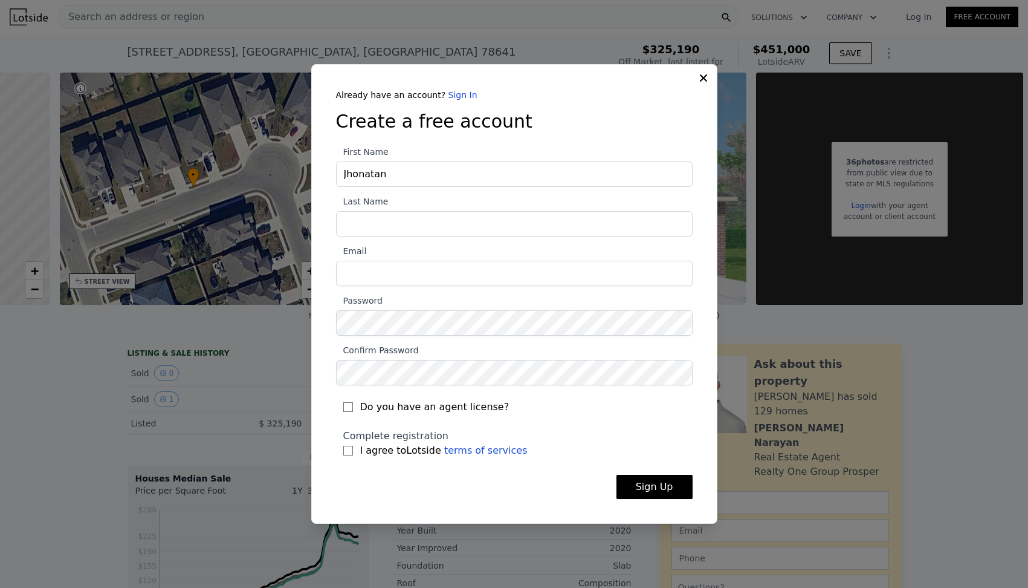 Image resolution: width=1028 pixels, height=588 pixels. What do you see at coordinates (515, 323) in the screenshot?
I see `input: Password` at bounding box center [515, 323].